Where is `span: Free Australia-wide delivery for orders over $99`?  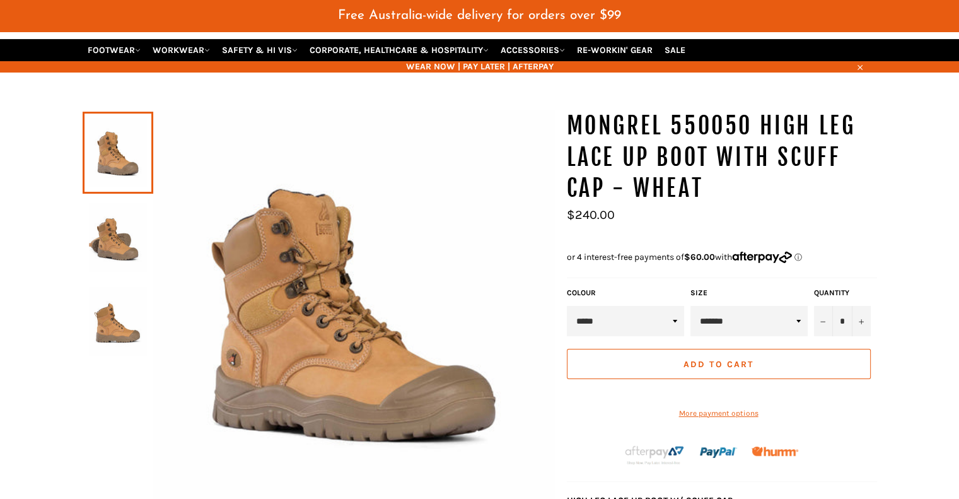 span: Free Australia-wide delivery for orders over $99 is located at coordinates (479, 15).